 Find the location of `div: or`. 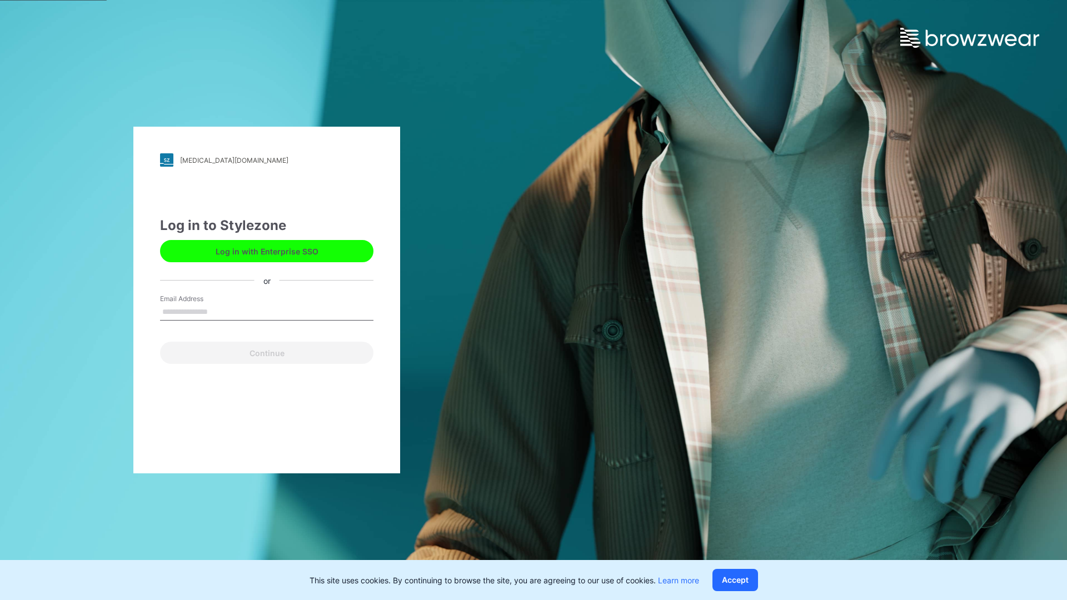

div: or is located at coordinates (267, 280).